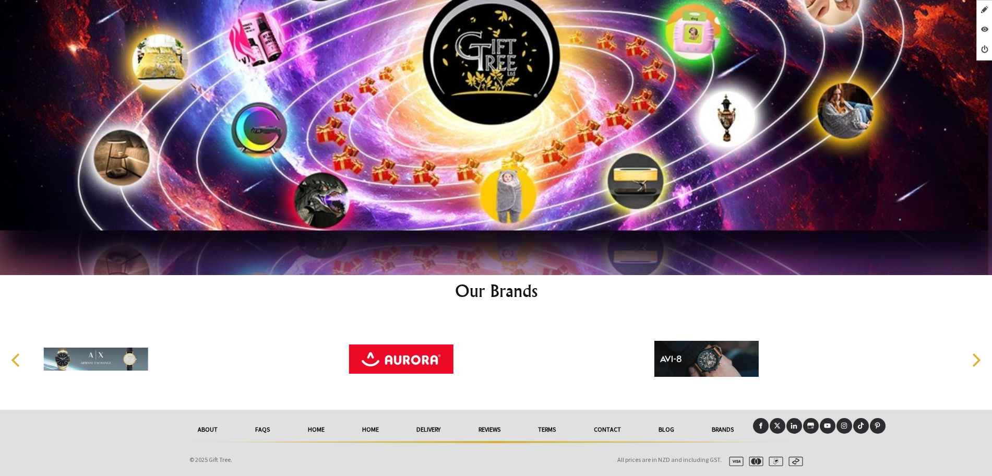 The image size is (992, 476). Describe the element at coordinates (754, 461) in the screenshot. I see `img: mastercard.svg` at that location.